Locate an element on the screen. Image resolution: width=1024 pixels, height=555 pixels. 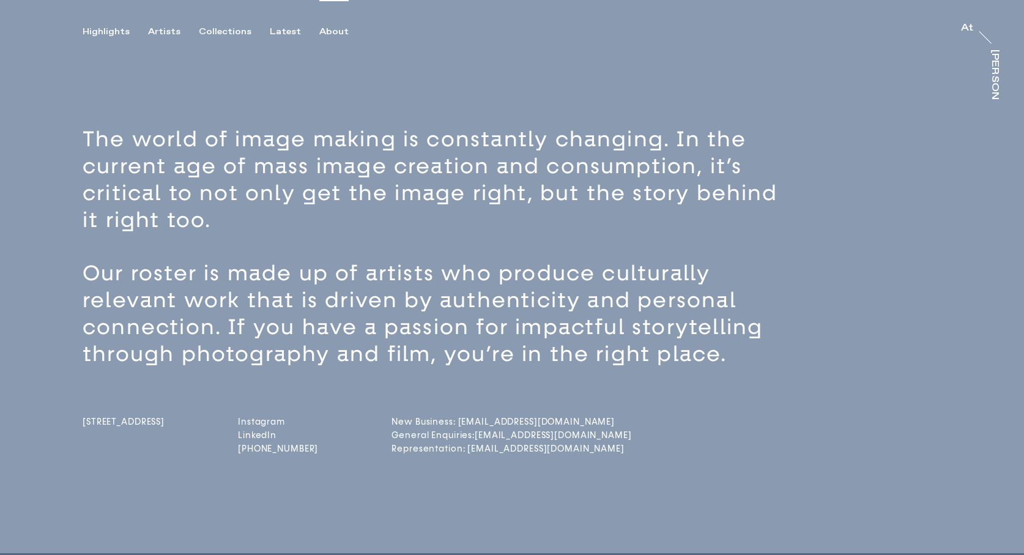
button: Collections is located at coordinates (234, 32).